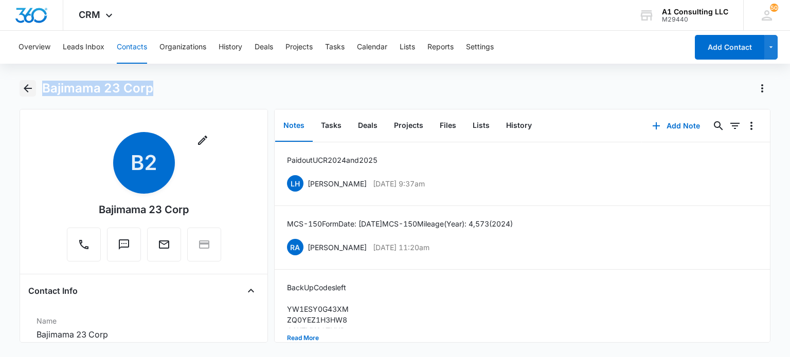 The height and width of the screenshot is (357, 790). What do you see at coordinates (294, 126) in the screenshot?
I see `button: Notes` at bounding box center [294, 126].